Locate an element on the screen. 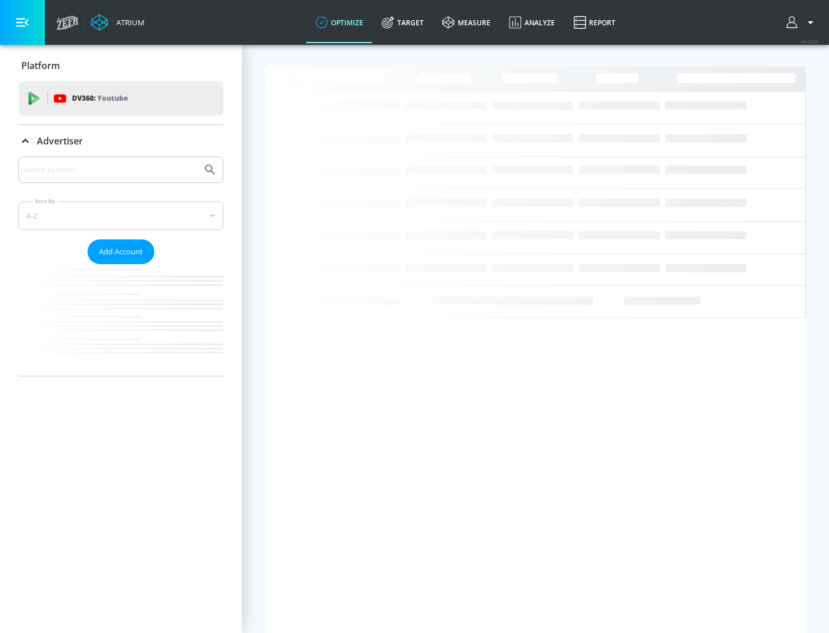 The width and height of the screenshot is (829, 633). div: DV360: Youtube is located at coordinates (121, 98).